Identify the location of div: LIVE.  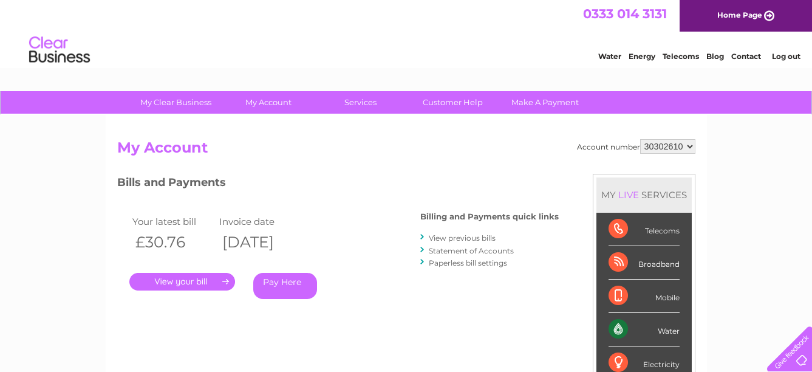
(629, 194).